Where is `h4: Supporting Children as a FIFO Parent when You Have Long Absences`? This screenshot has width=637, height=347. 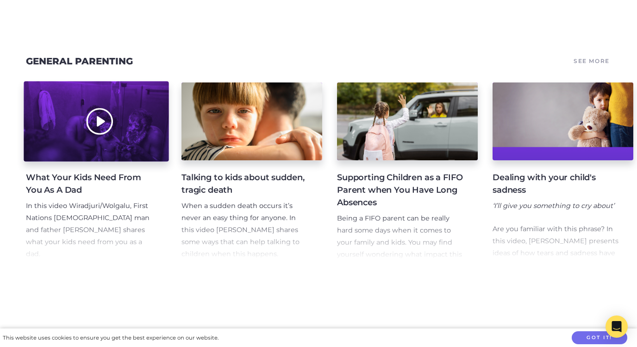 h4: Supporting Children as a FIFO Parent when You Have Long Absences is located at coordinates (400, 190).